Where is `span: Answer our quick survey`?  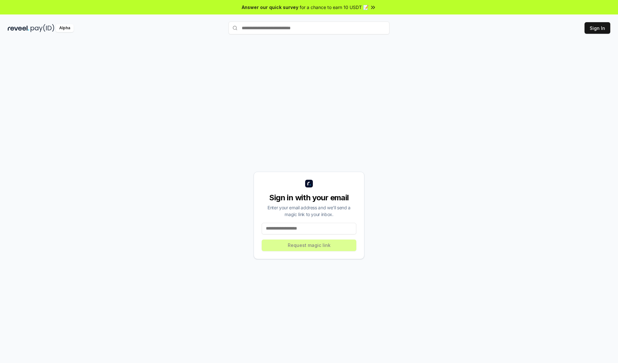
span: Answer our quick survey is located at coordinates (270, 7).